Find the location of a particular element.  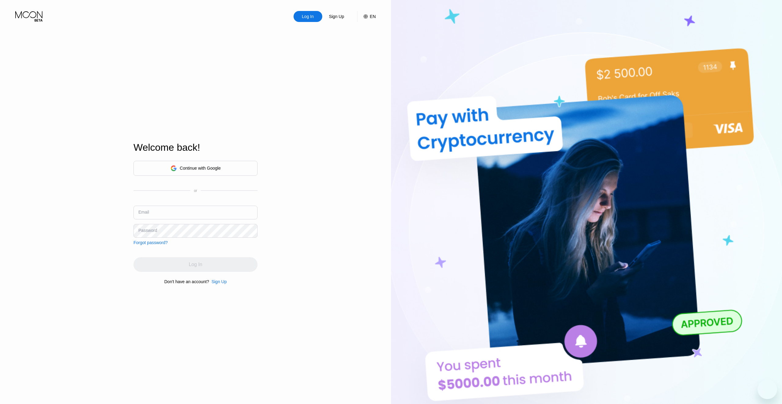

div: Don't have an account? is located at coordinates (187, 282).